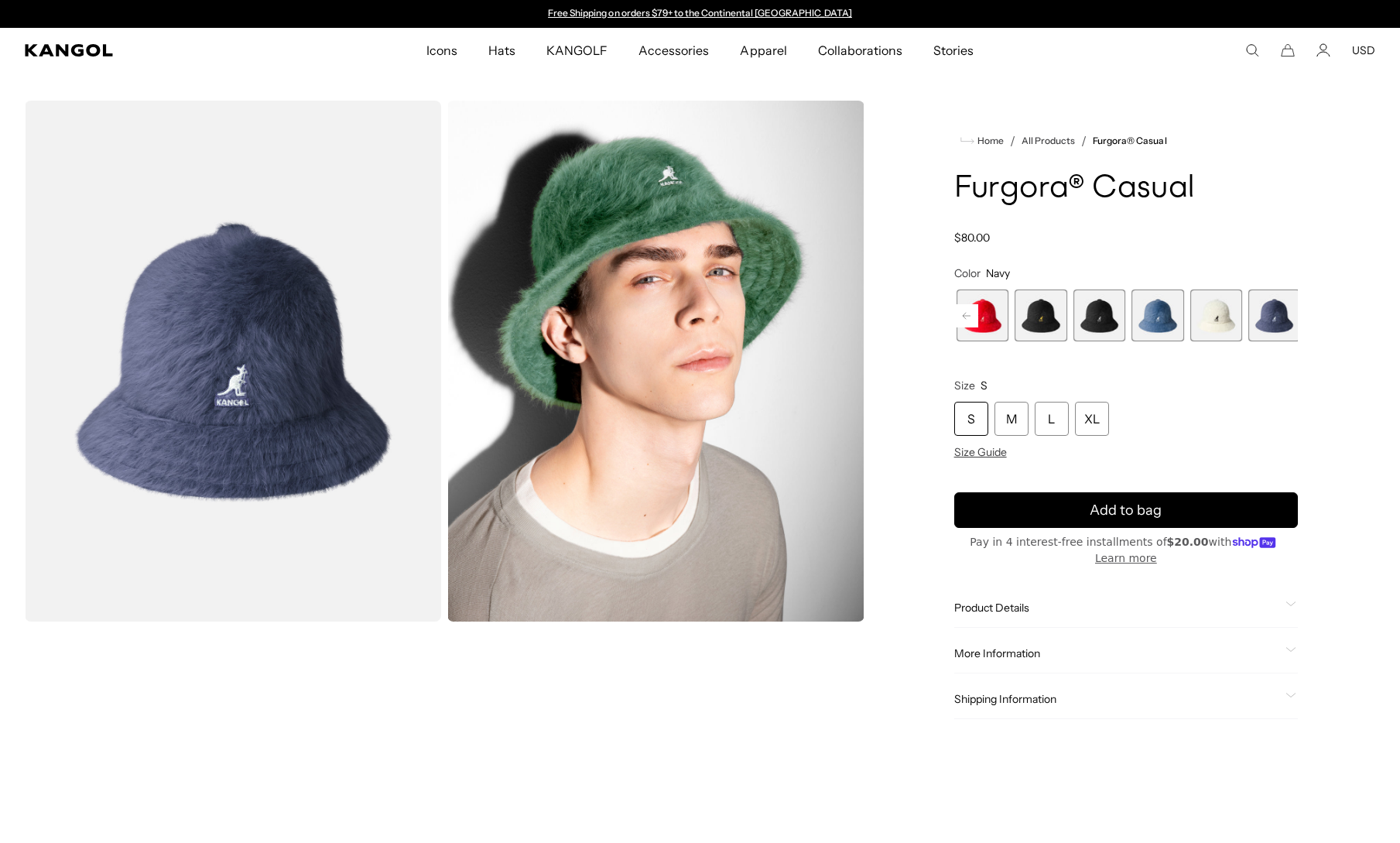  I want to click on img: color-navy, so click(233, 361).